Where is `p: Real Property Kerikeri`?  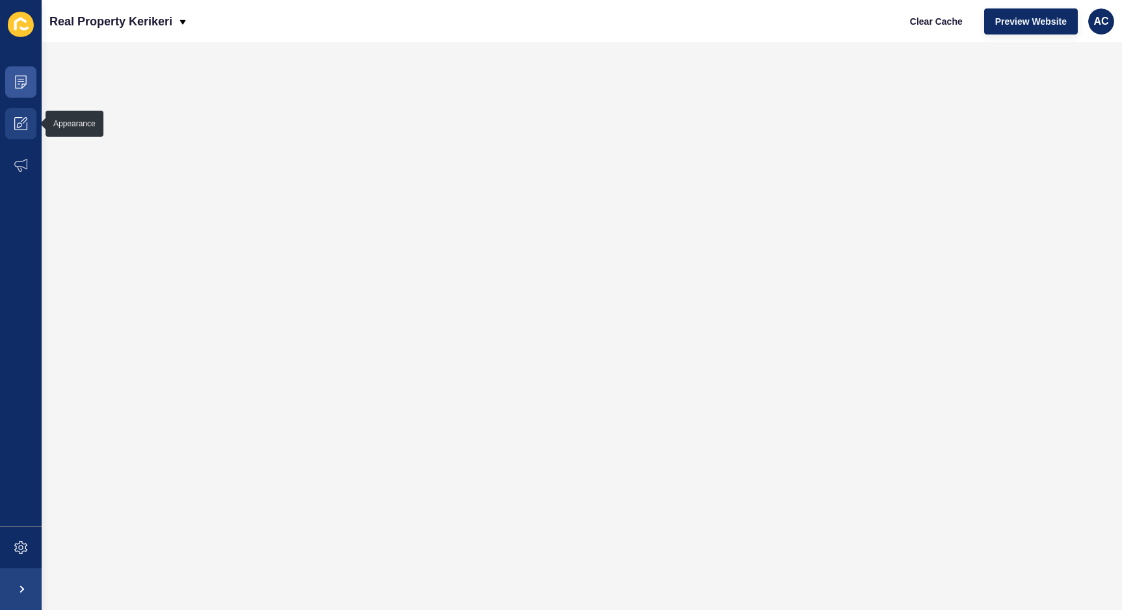
p: Real Property Kerikeri is located at coordinates (111, 21).